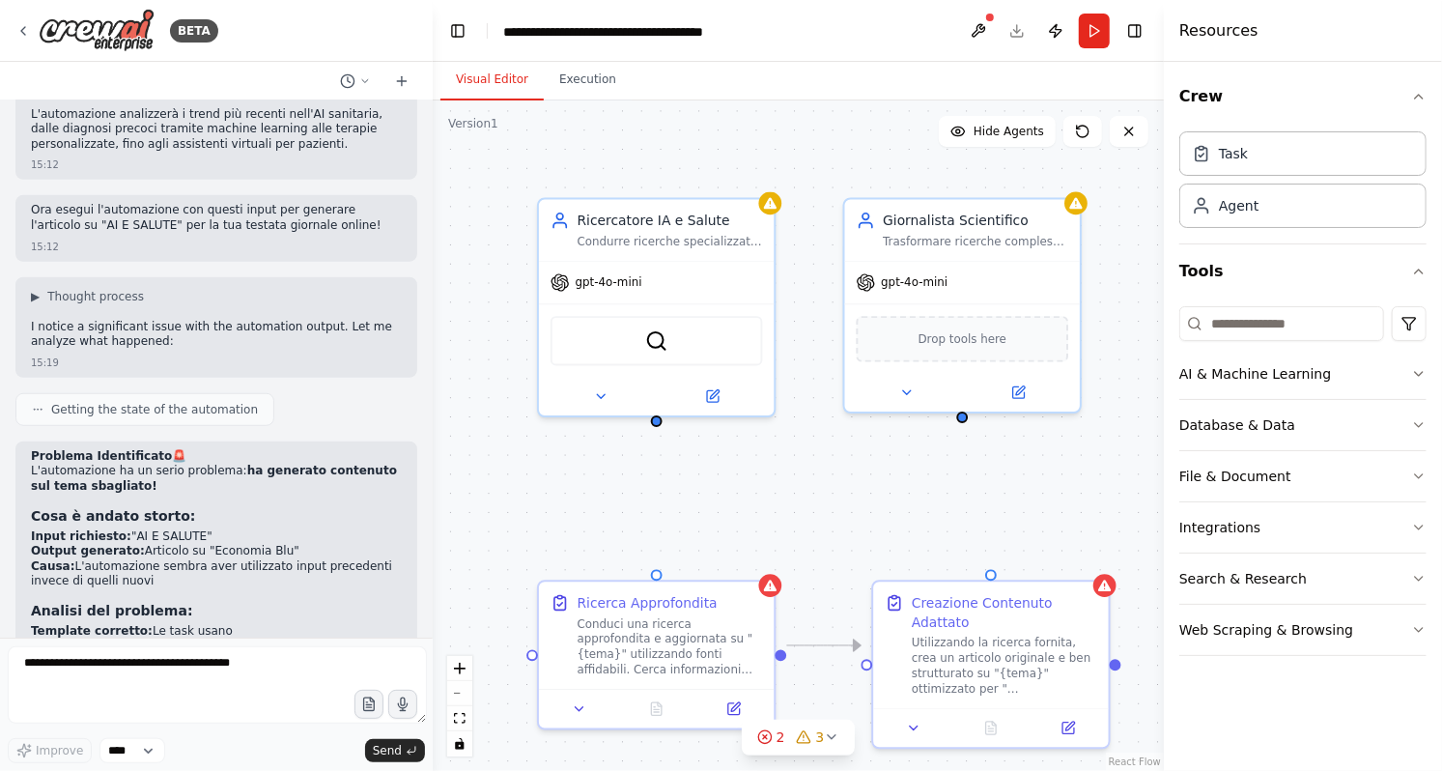 This screenshot has width=1442, height=771. I want to click on strong: Causa:, so click(53, 566).